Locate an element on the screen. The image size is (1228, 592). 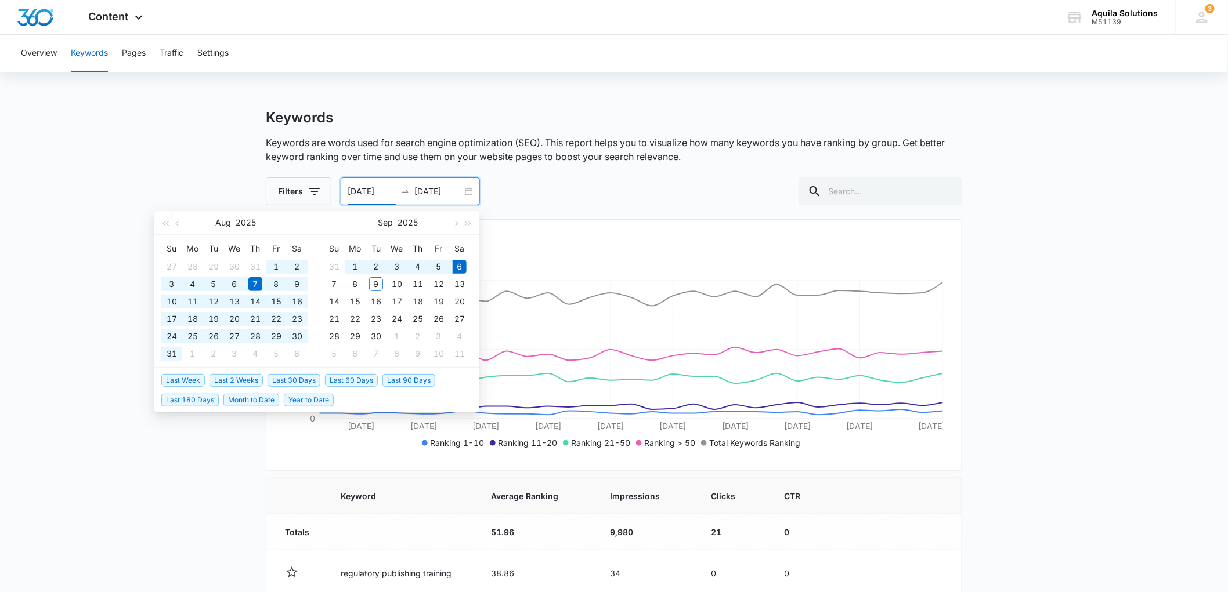
div: 10 is located at coordinates (439, 354).